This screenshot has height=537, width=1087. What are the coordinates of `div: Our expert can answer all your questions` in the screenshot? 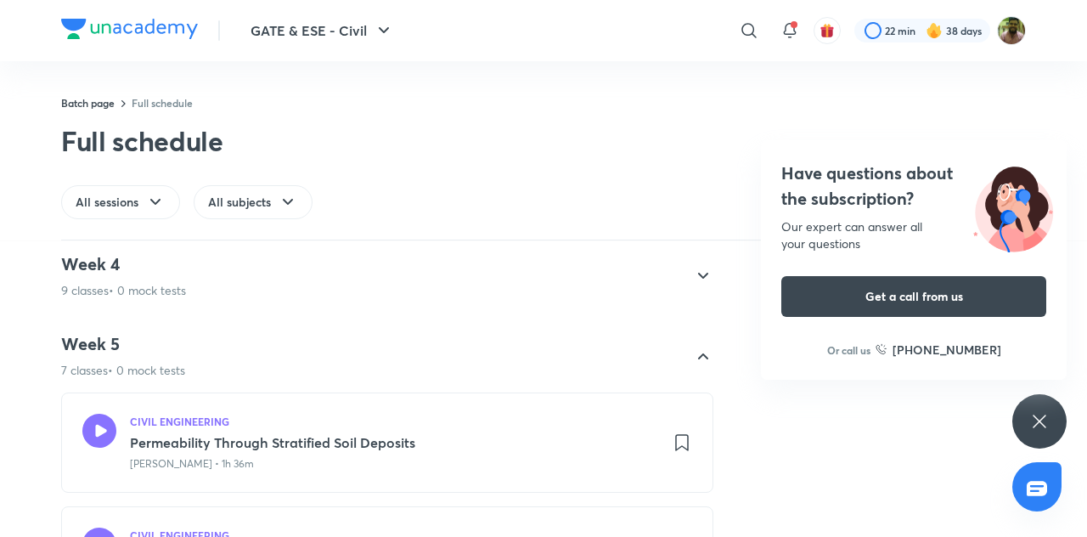 It's located at (914, 235).